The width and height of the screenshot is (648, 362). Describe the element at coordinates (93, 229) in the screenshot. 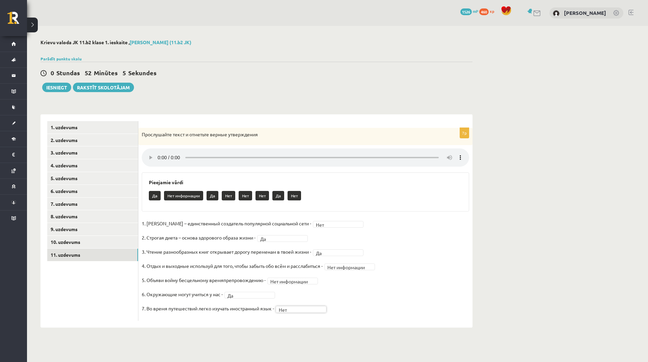

I see `a: 9. uzdevums` at that location.